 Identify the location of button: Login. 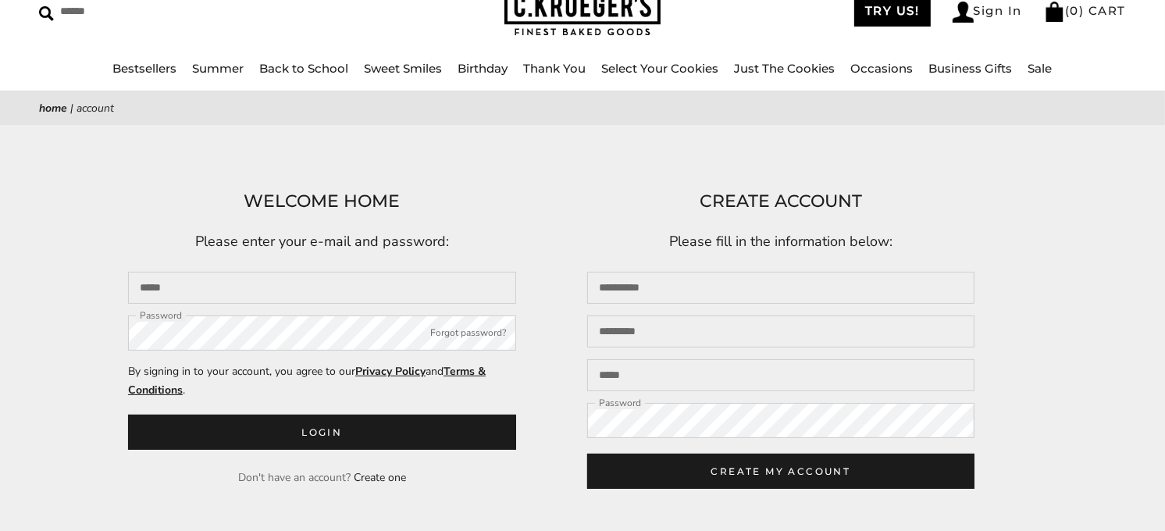
(322, 432).